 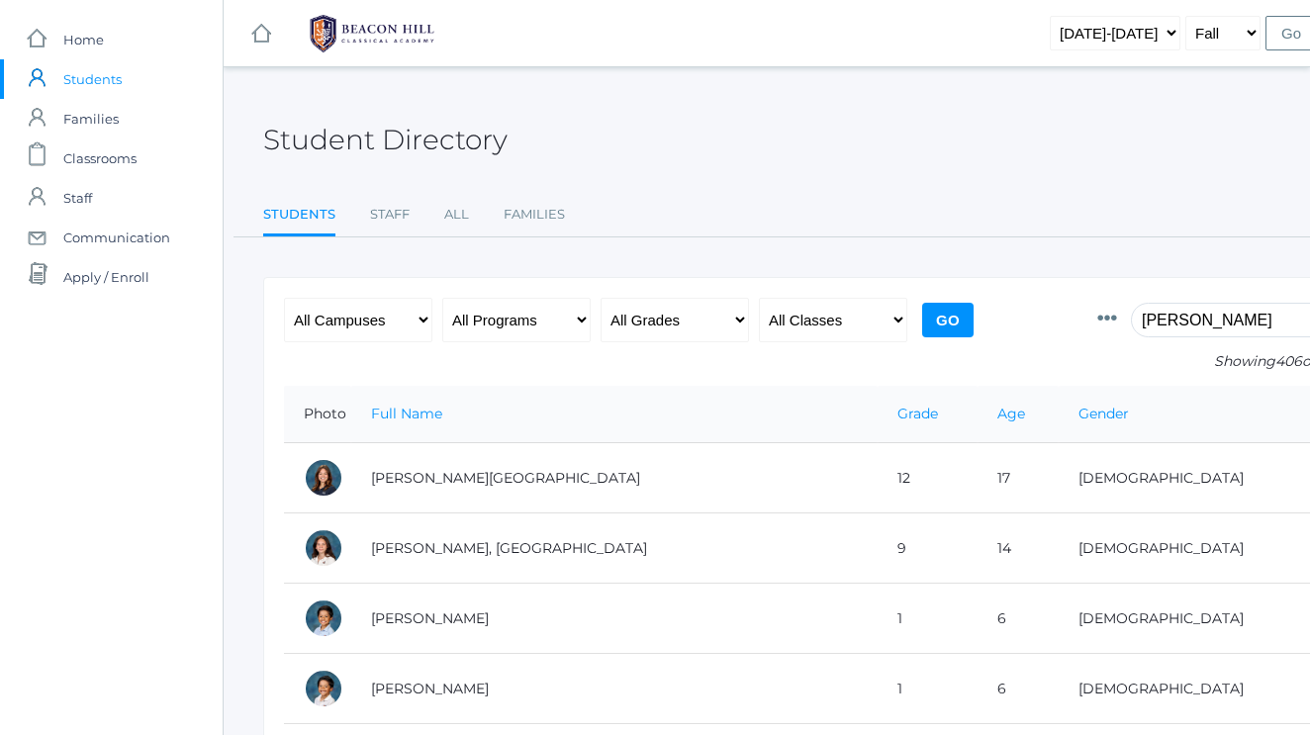 What do you see at coordinates (407, 414) in the screenshot?
I see `a: Full Name` at bounding box center [407, 414].